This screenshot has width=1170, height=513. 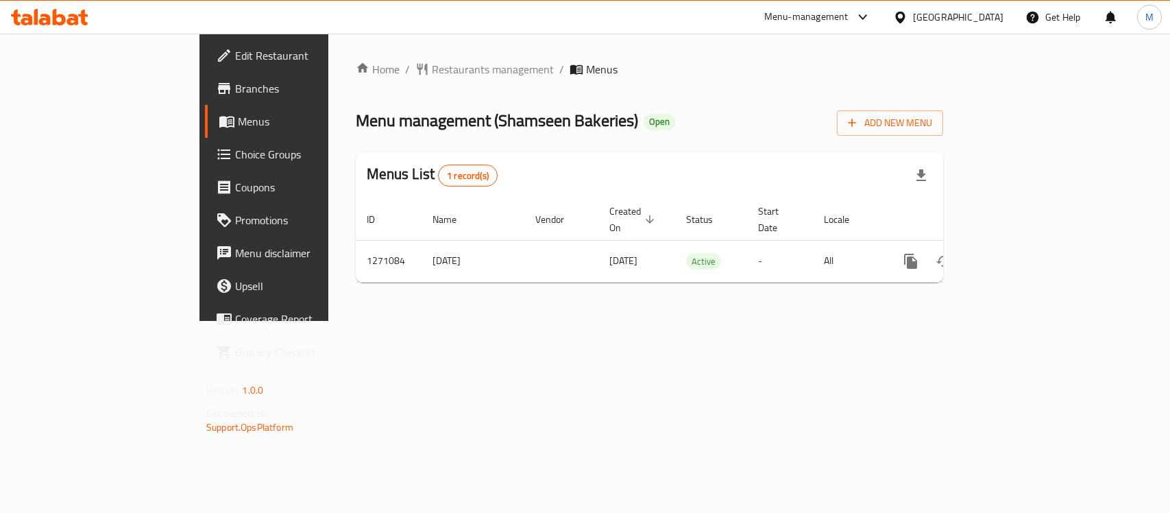 What do you see at coordinates (309, 154) in the screenshot?
I see `span: Choice Groups` at bounding box center [309, 154].